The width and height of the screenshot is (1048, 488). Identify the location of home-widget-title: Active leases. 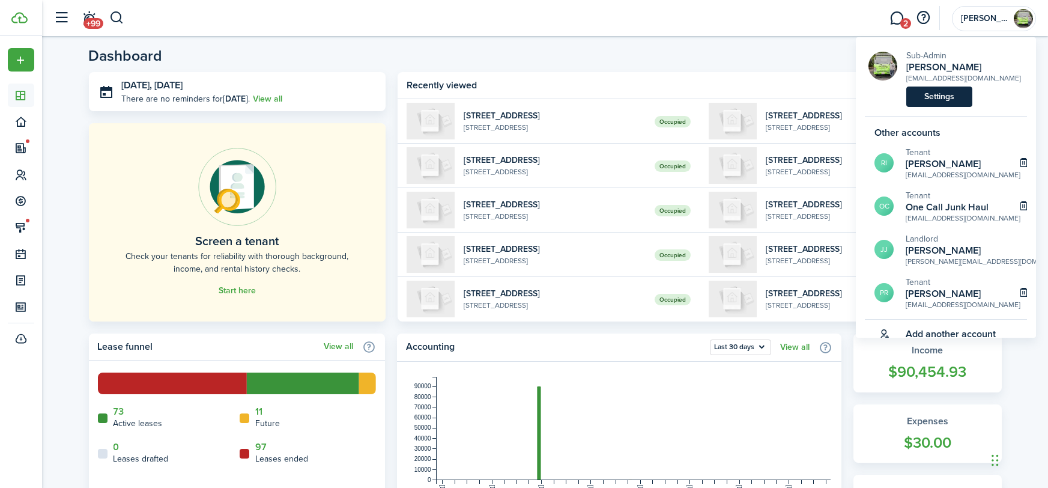
(138, 423).